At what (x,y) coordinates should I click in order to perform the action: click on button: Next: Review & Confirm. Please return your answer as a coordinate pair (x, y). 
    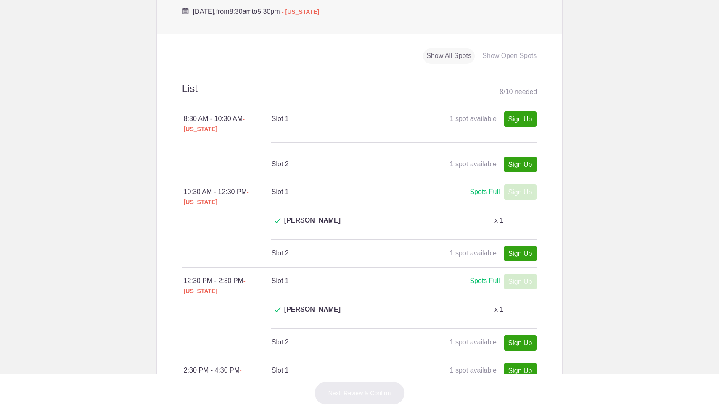
    Looking at the image, I should click on (359, 393).